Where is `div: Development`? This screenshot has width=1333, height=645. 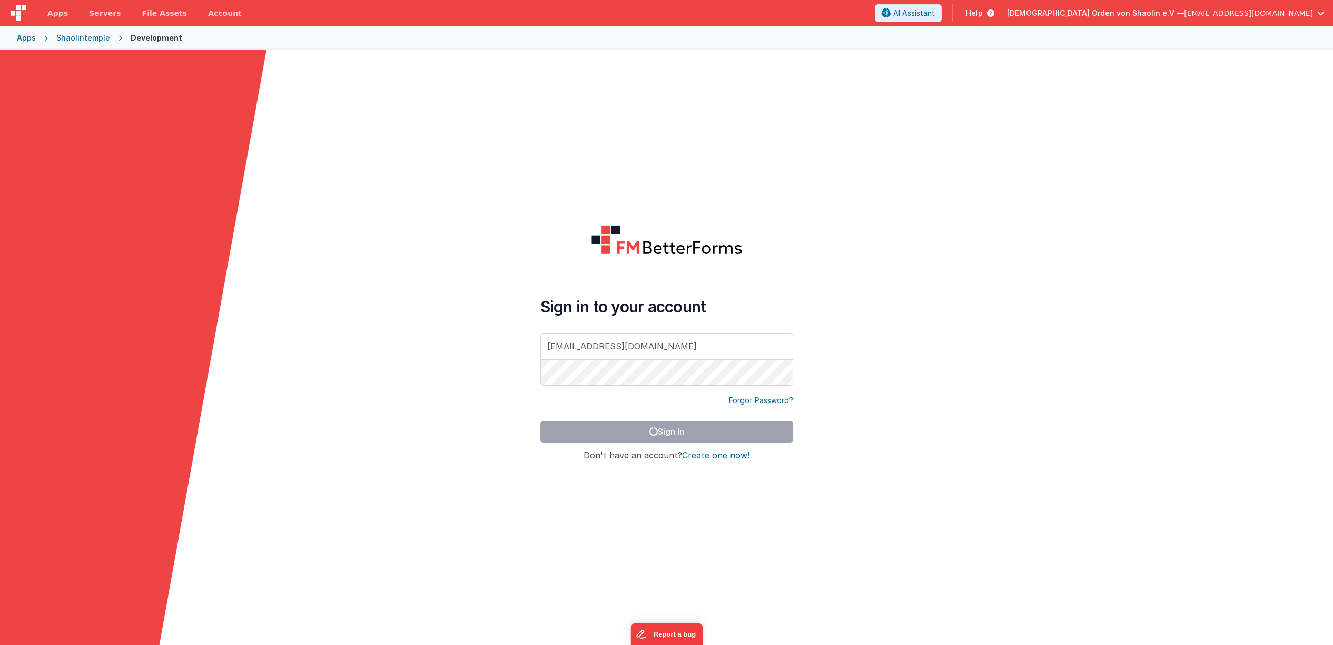 div: Development is located at coordinates (156, 38).